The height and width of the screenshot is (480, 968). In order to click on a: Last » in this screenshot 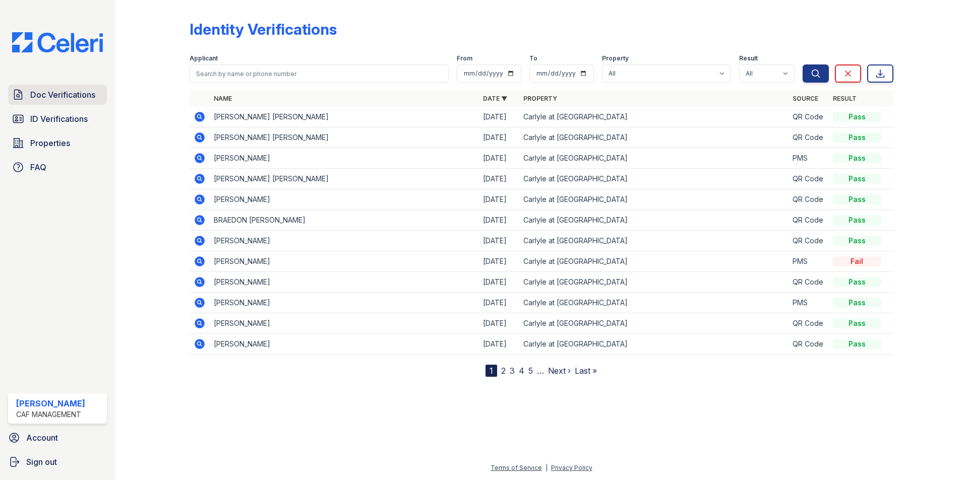, I will do `click(586, 371)`.